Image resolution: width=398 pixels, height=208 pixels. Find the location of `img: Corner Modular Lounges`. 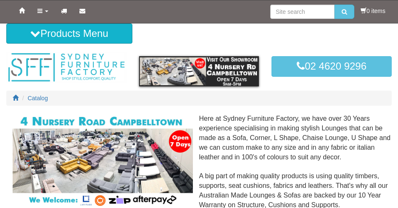

img: Corner Modular Lounges is located at coordinates (103, 161).